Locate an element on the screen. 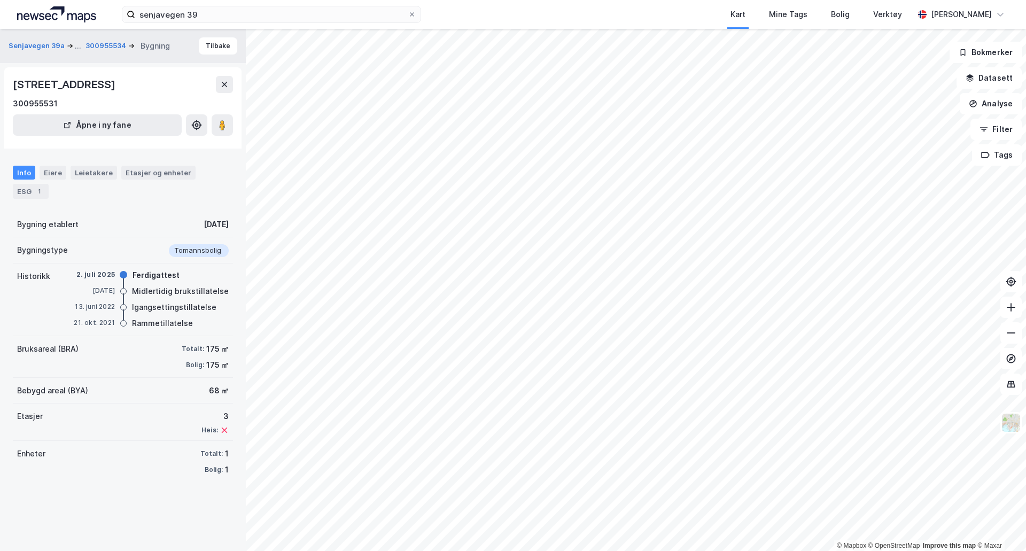 This screenshot has height=551, width=1026. a: Mapbox is located at coordinates (851, 546).